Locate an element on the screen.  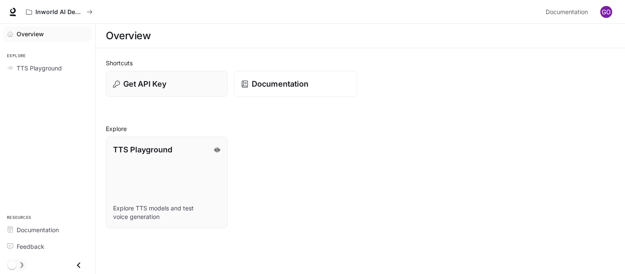
span: Overview is located at coordinates (30, 34).